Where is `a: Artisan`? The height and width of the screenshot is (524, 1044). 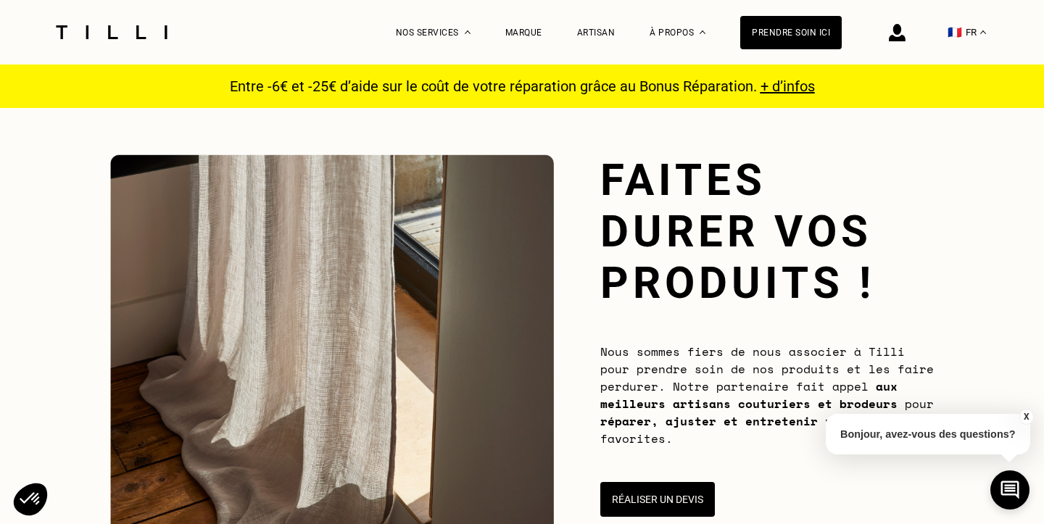 a: Artisan is located at coordinates (596, 33).